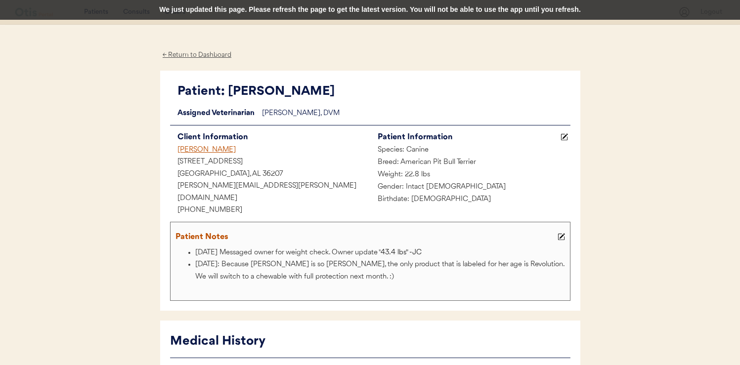  What do you see at coordinates (470, 163) in the screenshot?
I see `div: Breed: American Pit Bull Terrier` at bounding box center [470, 163].